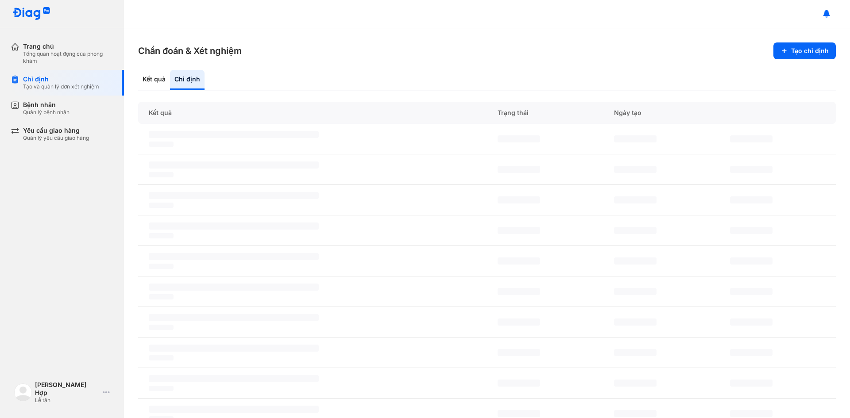 This screenshot has width=850, height=418. I want to click on h3: Chẩn đoán & Xét nghiệm, so click(190, 51).